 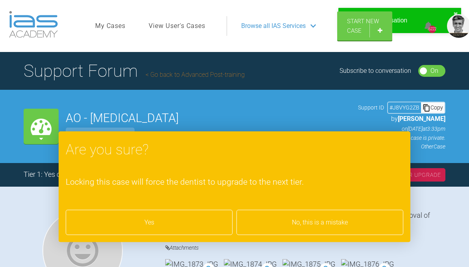 I want to click on p: by, so click(x=402, y=119).